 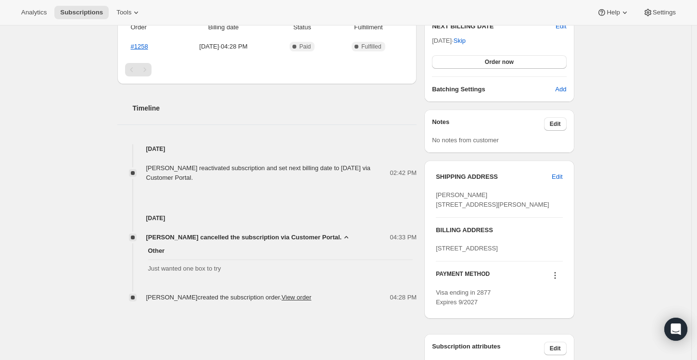 What do you see at coordinates (403, 237) in the screenshot?
I see `span: 04:33 PM` at bounding box center [403, 237].